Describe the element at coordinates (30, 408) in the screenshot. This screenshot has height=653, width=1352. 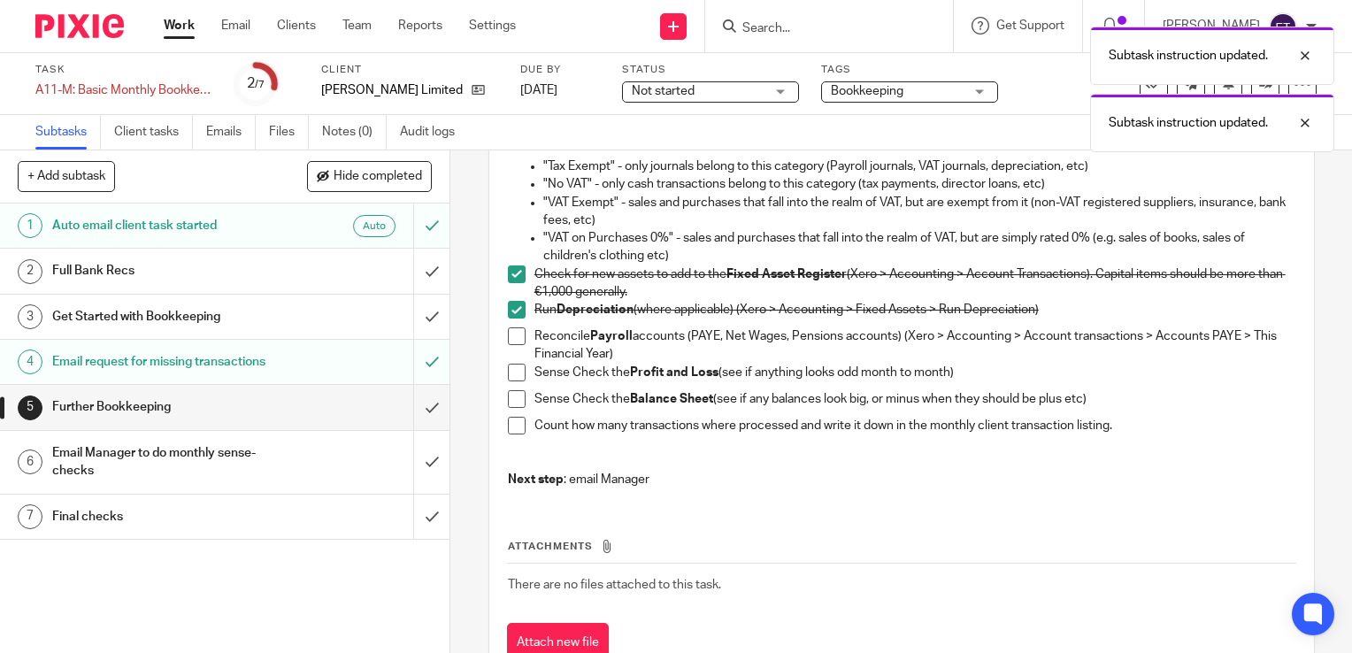
I see `div: 5` at that location.